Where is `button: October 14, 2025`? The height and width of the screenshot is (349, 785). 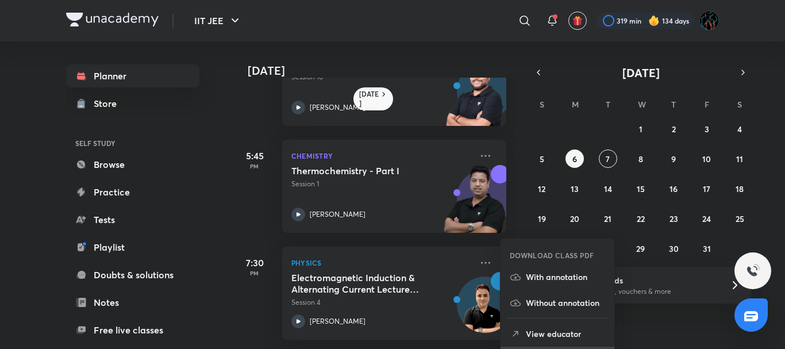
button: October 14, 2025 is located at coordinates (608, 188).